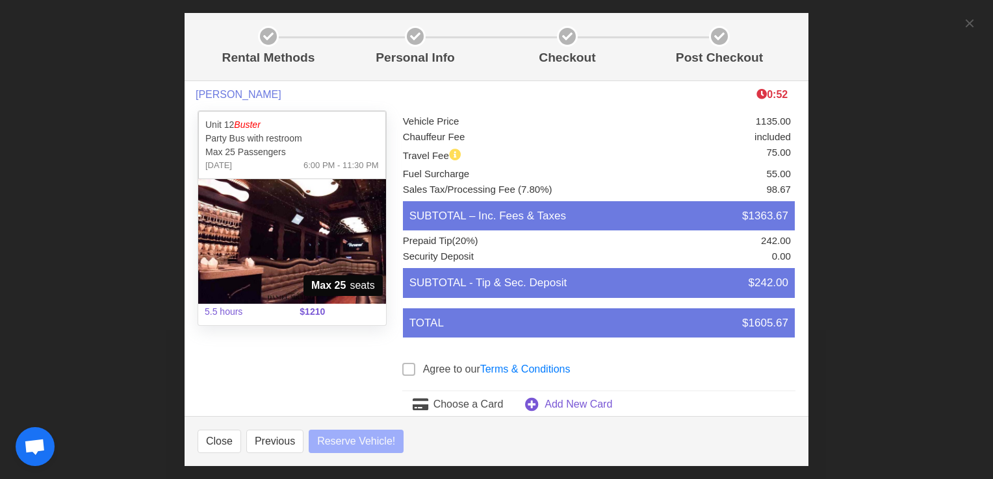  What do you see at coordinates (772, 94) in the screenshot?
I see `span: The clock is ticking ⁠— this timer shows how long we'll hold this limo during checkout. If time r...` at bounding box center [772, 94].